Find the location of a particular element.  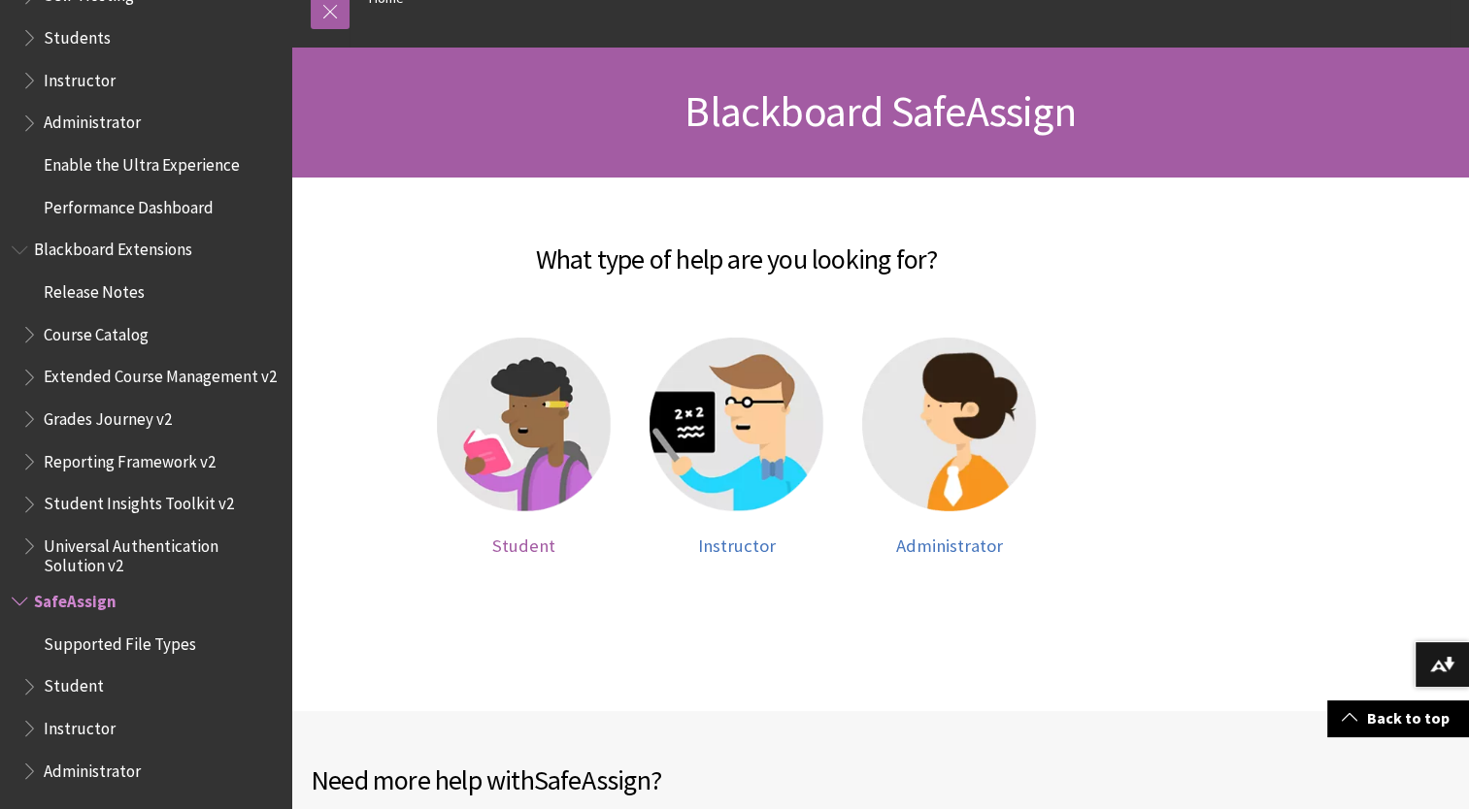

h2: What type of help are you looking for? is located at coordinates (736, 248).